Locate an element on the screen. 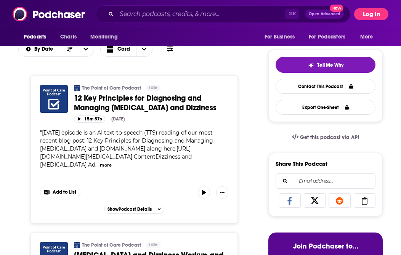 The height and width of the screenshot is (255, 401). h2: Choose List sort is located at coordinates (56, 49).